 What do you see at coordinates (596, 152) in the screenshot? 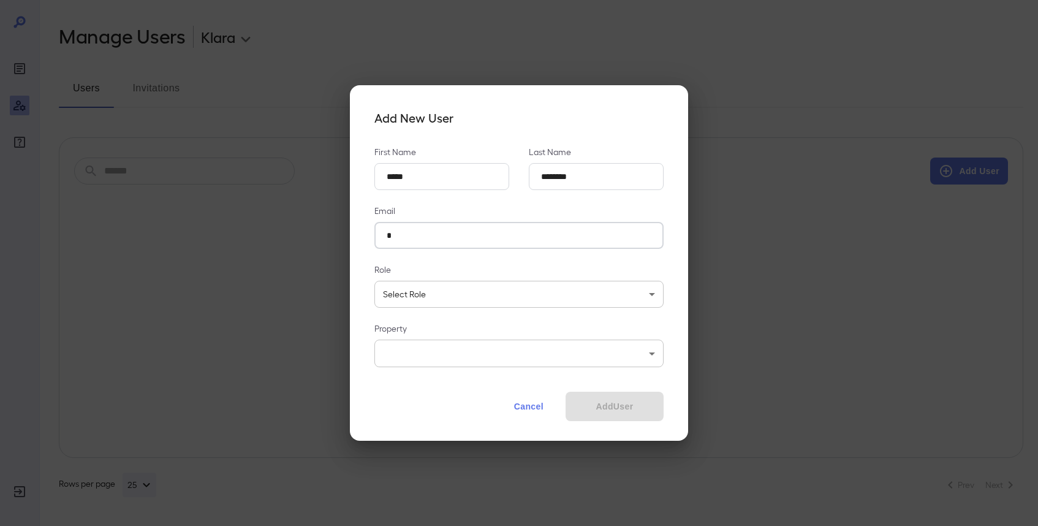
I see `p: Last Name` at bounding box center [596, 152].